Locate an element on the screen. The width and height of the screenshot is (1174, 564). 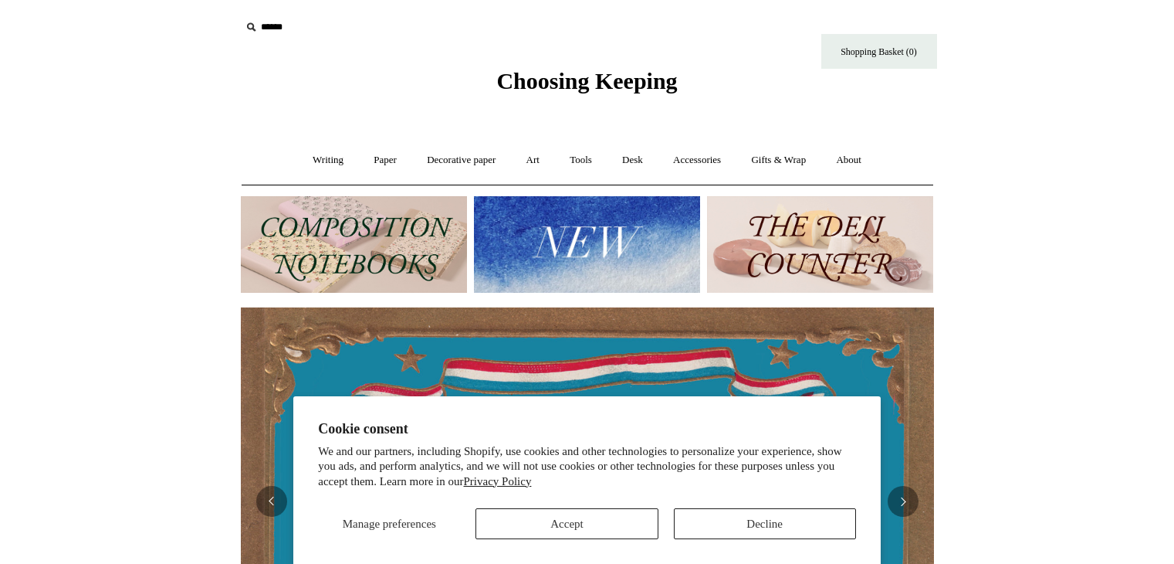
img: New.jpg__PID:f73bdf93-380a-4a35-bcfe-7823039498e1 is located at coordinates (587, 244).